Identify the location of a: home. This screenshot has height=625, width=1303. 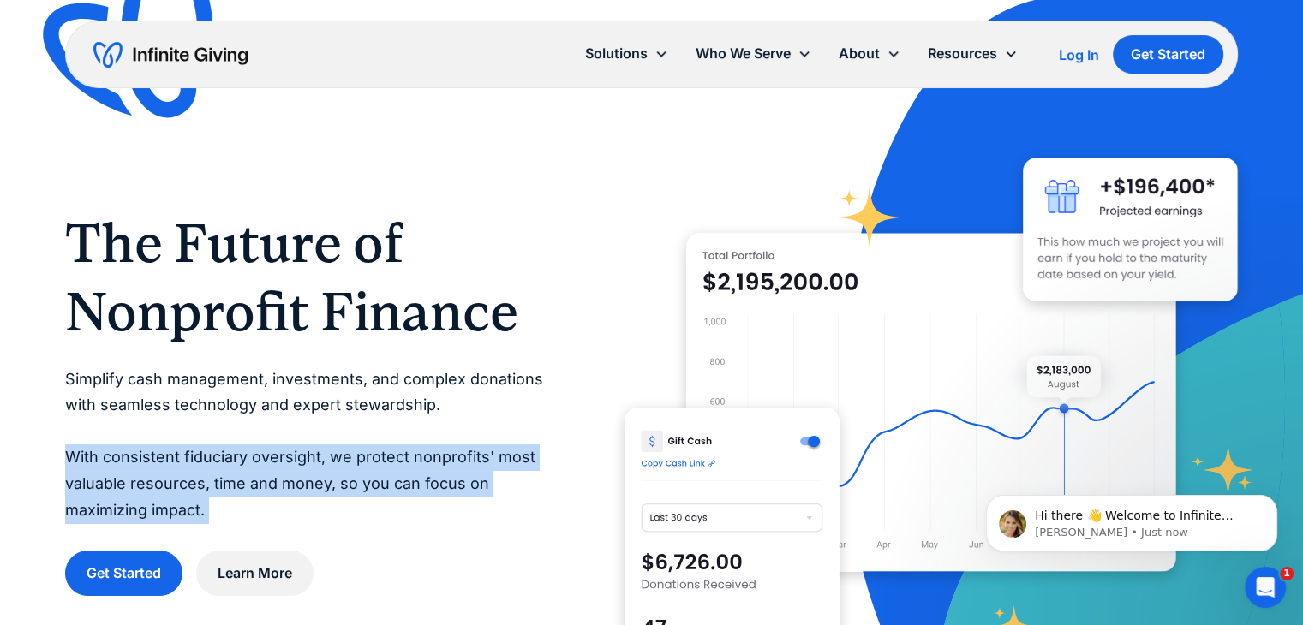
(170, 55).